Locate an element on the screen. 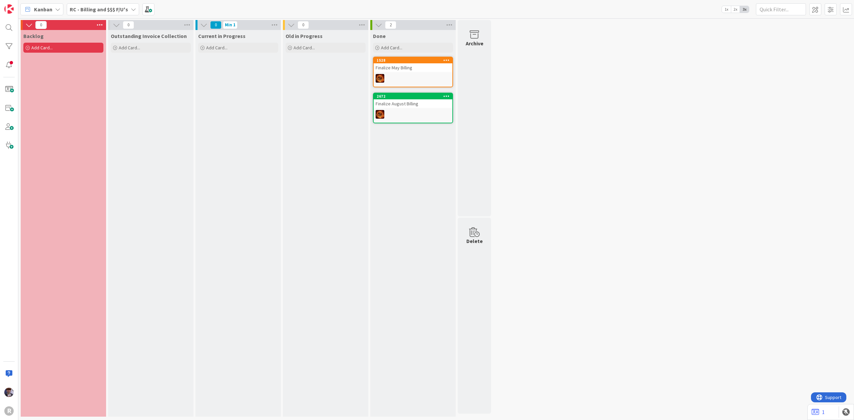 This screenshot has width=854, height=420. b: RC - Billing and $$$ F/U's is located at coordinates (99, 9).